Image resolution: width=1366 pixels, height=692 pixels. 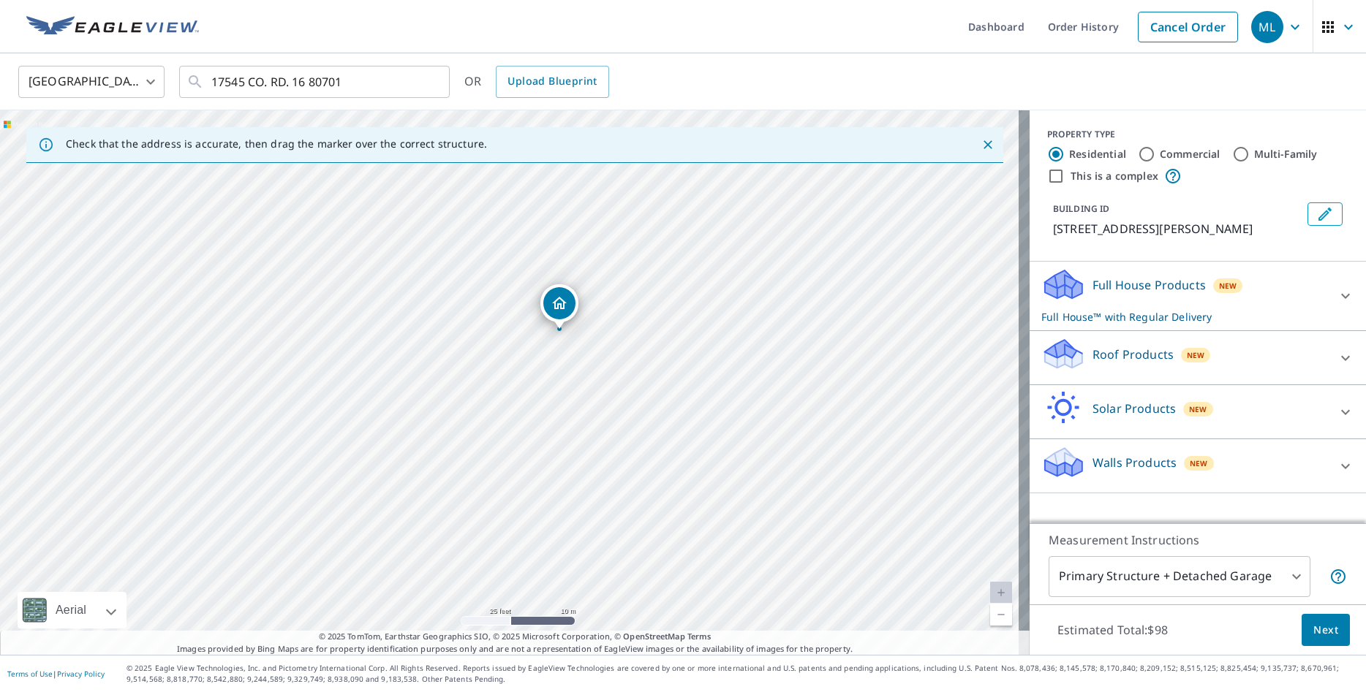 I want to click on label: This is a complex, so click(x=1114, y=176).